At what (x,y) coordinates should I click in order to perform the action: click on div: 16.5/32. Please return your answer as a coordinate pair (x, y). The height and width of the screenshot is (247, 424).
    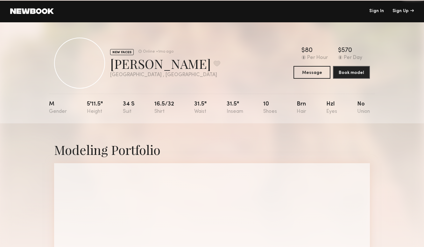
    Looking at the image, I should click on (164, 108).